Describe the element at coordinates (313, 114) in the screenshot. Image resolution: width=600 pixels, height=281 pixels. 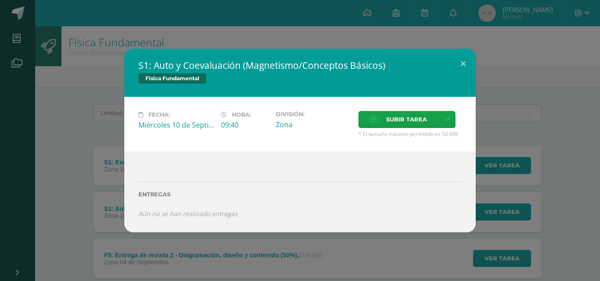
I see `label: División:` at that location.